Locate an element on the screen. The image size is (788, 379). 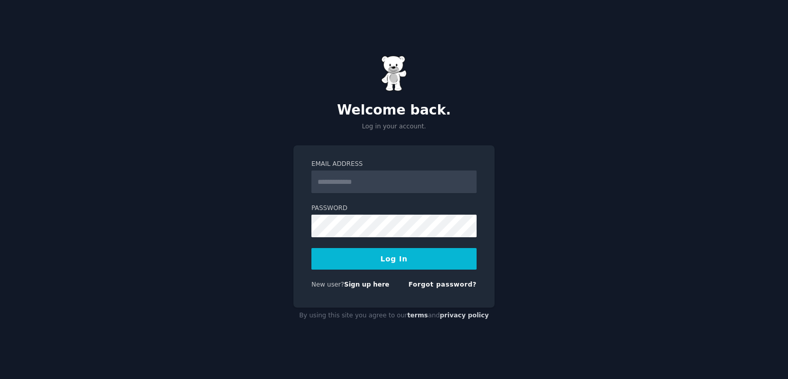
div: By using this site you agree to our and is located at coordinates (394, 316).